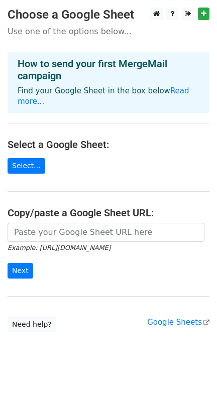  Describe the element at coordinates (108, 96) in the screenshot. I see `p: Find your Google Sheet in the box below` at that location.